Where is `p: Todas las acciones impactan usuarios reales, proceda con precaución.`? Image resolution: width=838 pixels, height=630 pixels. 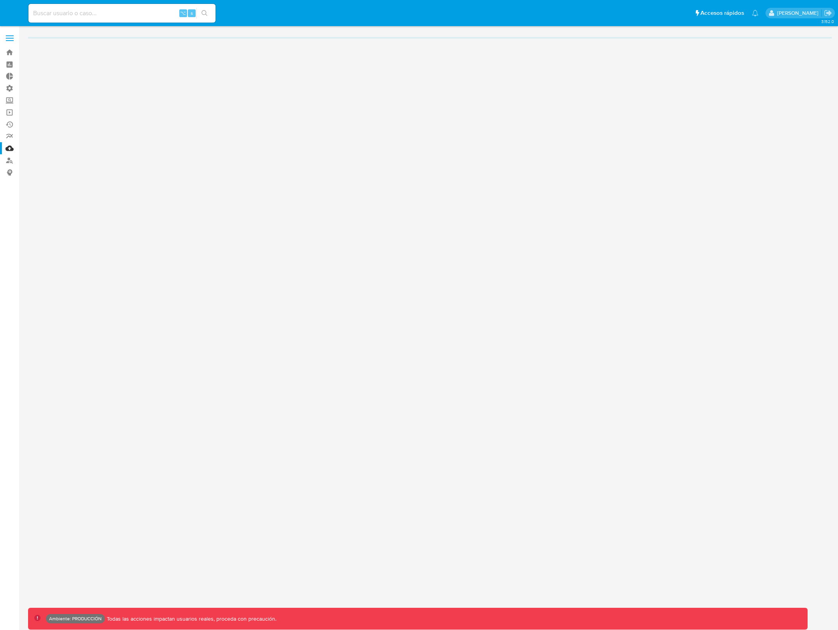
p: Todas las acciones impactan usuarios reales, proceda con precaución. is located at coordinates (191, 619).